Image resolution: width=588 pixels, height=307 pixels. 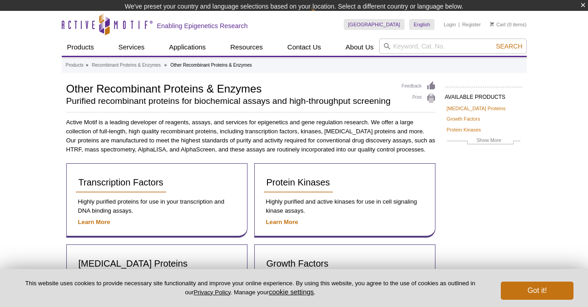 What do you see at coordinates (419, 99) in the screenshot?
I see `a: Print` at bounding box center [419, 99].